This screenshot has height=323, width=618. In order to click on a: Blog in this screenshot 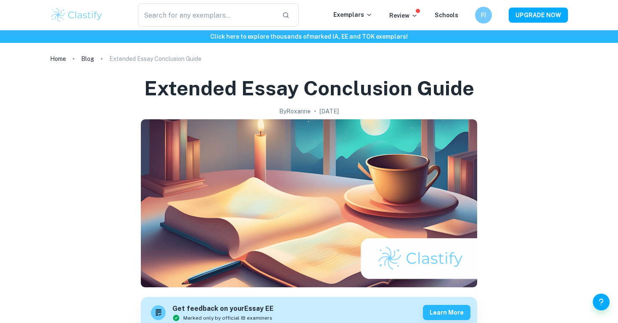, I will do `click(87, 59)`.